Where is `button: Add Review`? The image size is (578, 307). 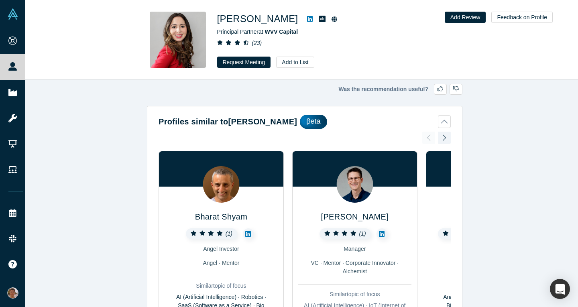
button: Add Review is located at coordinates (466, 17).